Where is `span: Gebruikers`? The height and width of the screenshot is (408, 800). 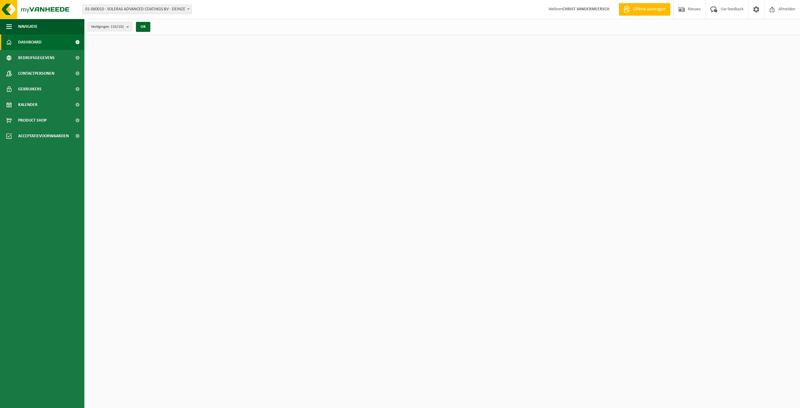 span: Gebruikers is located at coordinates (30, 89).